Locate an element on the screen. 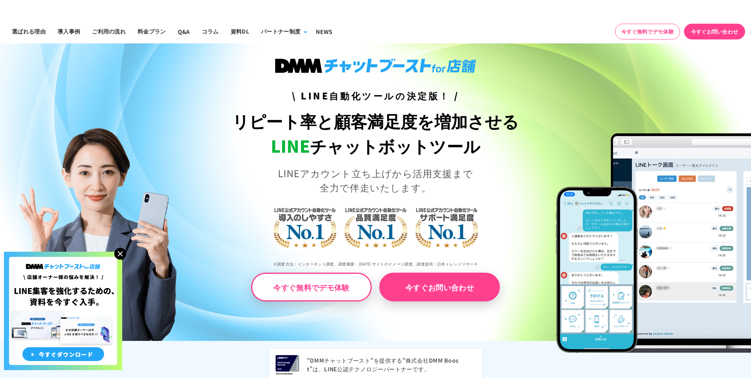 The width and height of the screenshot is (751, 378). a: Q&A is located at coordinates (184, 31).